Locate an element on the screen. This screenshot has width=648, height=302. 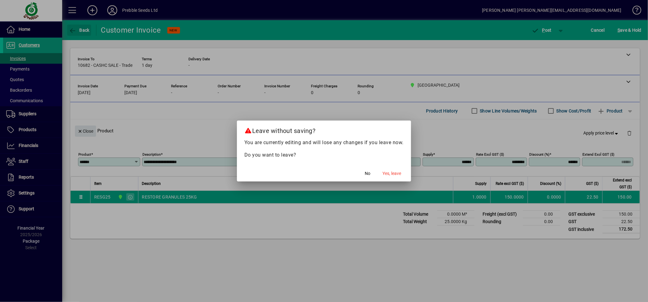
span: Yes, leave is located at coordinates (392, 174).